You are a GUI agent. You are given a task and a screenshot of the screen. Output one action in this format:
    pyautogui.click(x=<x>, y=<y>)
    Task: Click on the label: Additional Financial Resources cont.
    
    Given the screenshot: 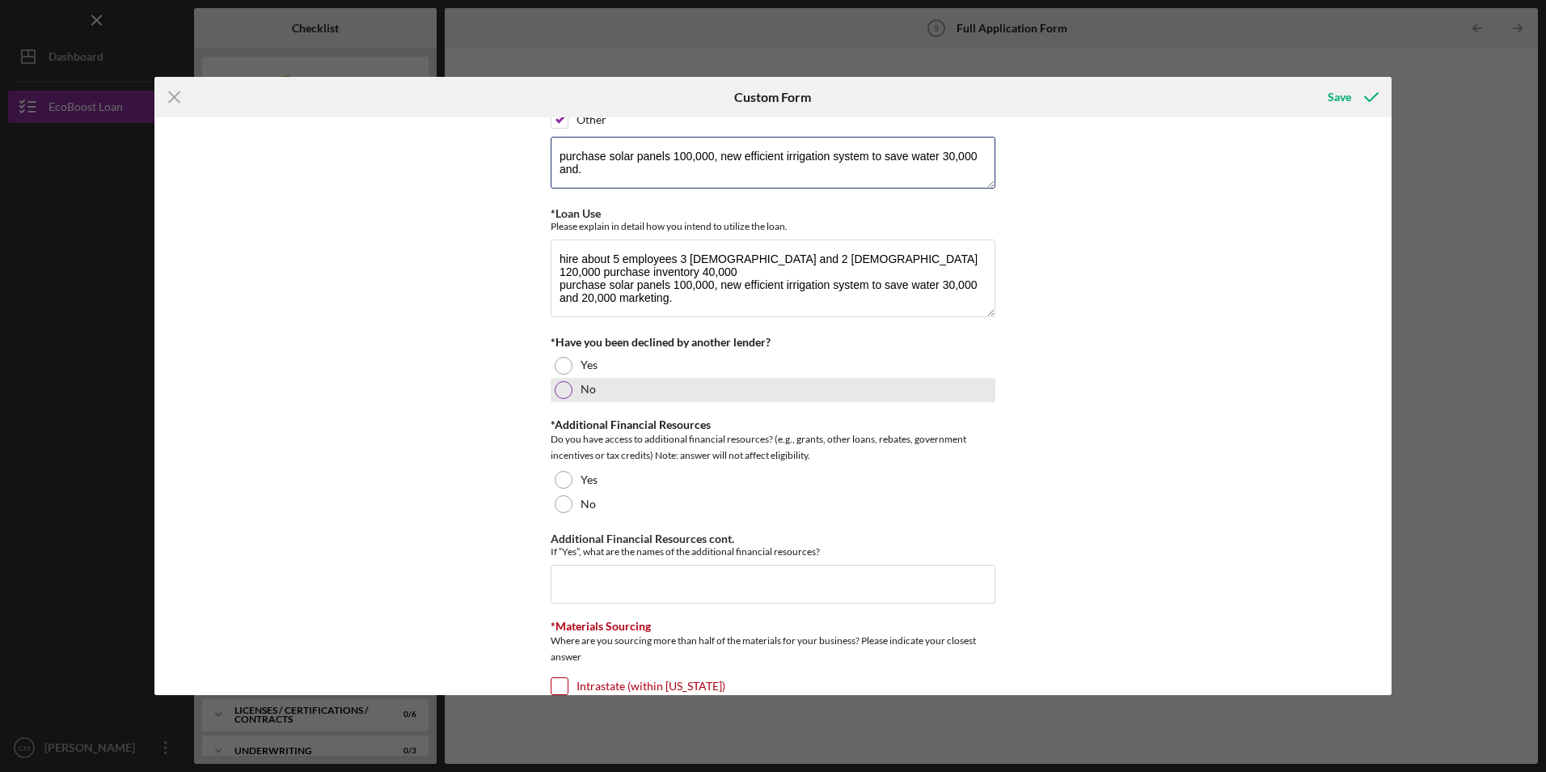 What is the action you would take?
    pyautogui.click(x=642, y=538)
    